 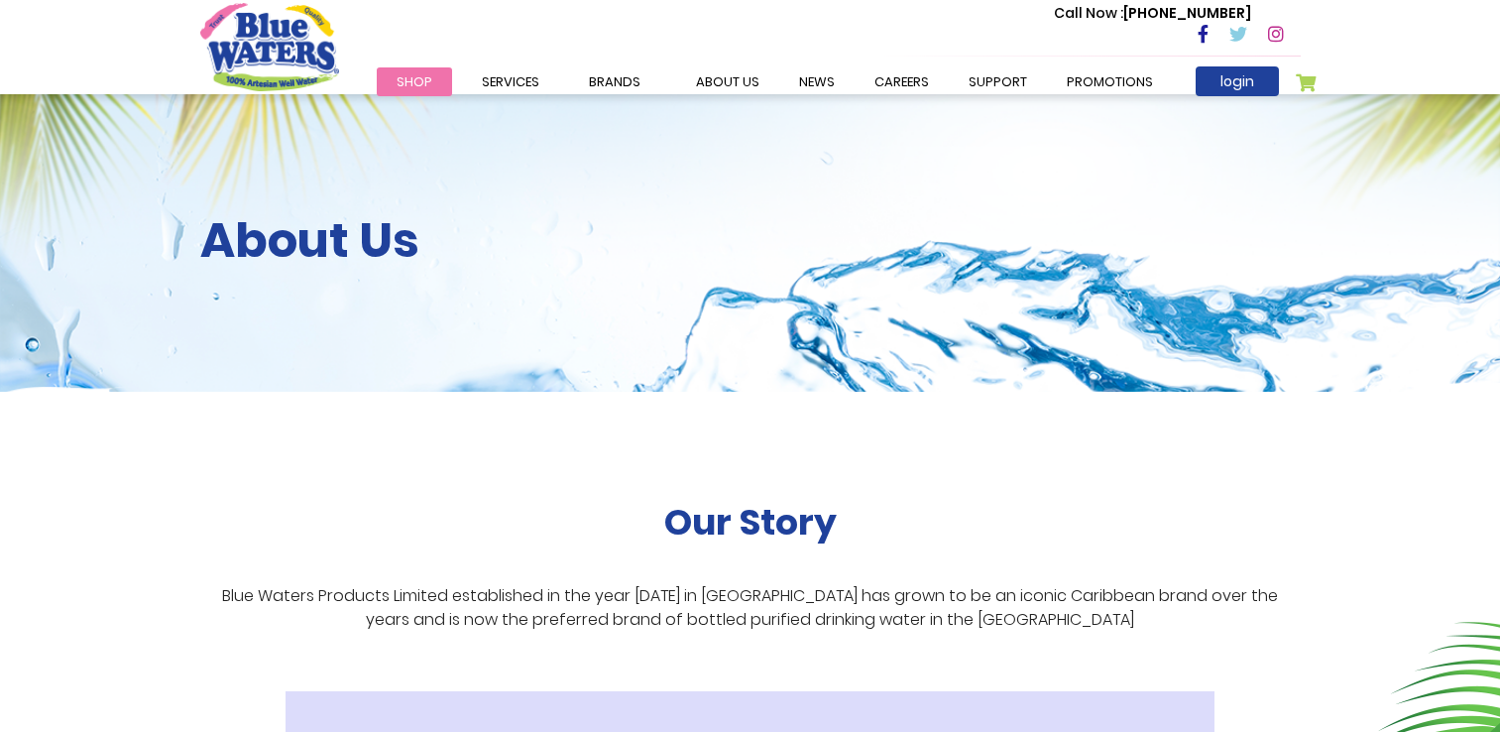 What do you see at coordinates (751, 522) in the screenshot?
I see `h2: Our Story` at bounding box center [751, 522].